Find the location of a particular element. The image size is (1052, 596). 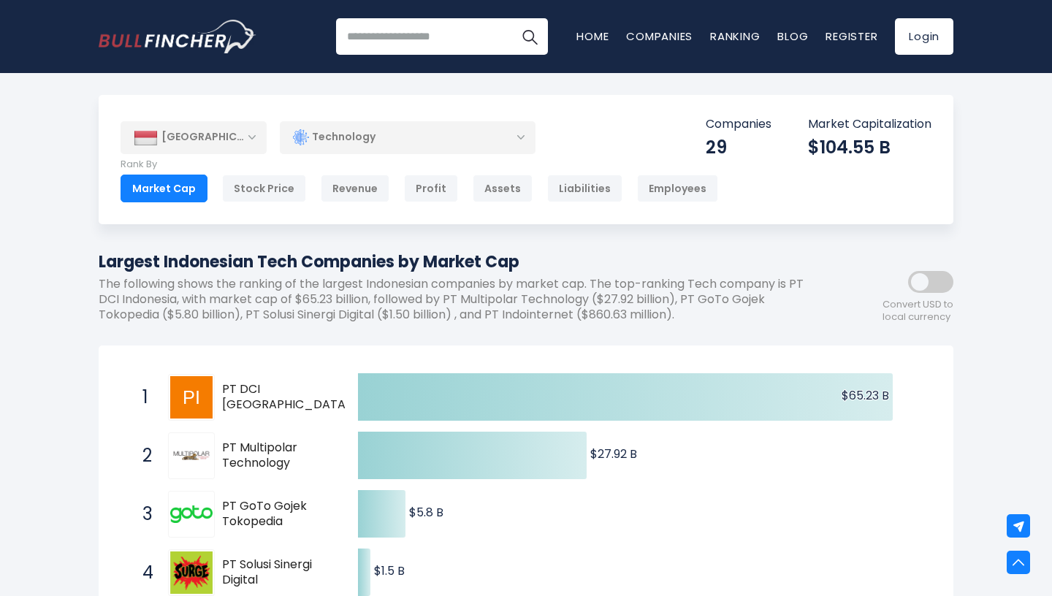

text: $27.92 B is located at coordinates (614, 454).